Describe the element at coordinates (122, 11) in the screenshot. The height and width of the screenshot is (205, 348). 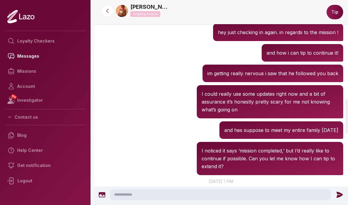
I see `img: 5dd41377-3645-4864-a336-8eda7bc24f8f` at that location.